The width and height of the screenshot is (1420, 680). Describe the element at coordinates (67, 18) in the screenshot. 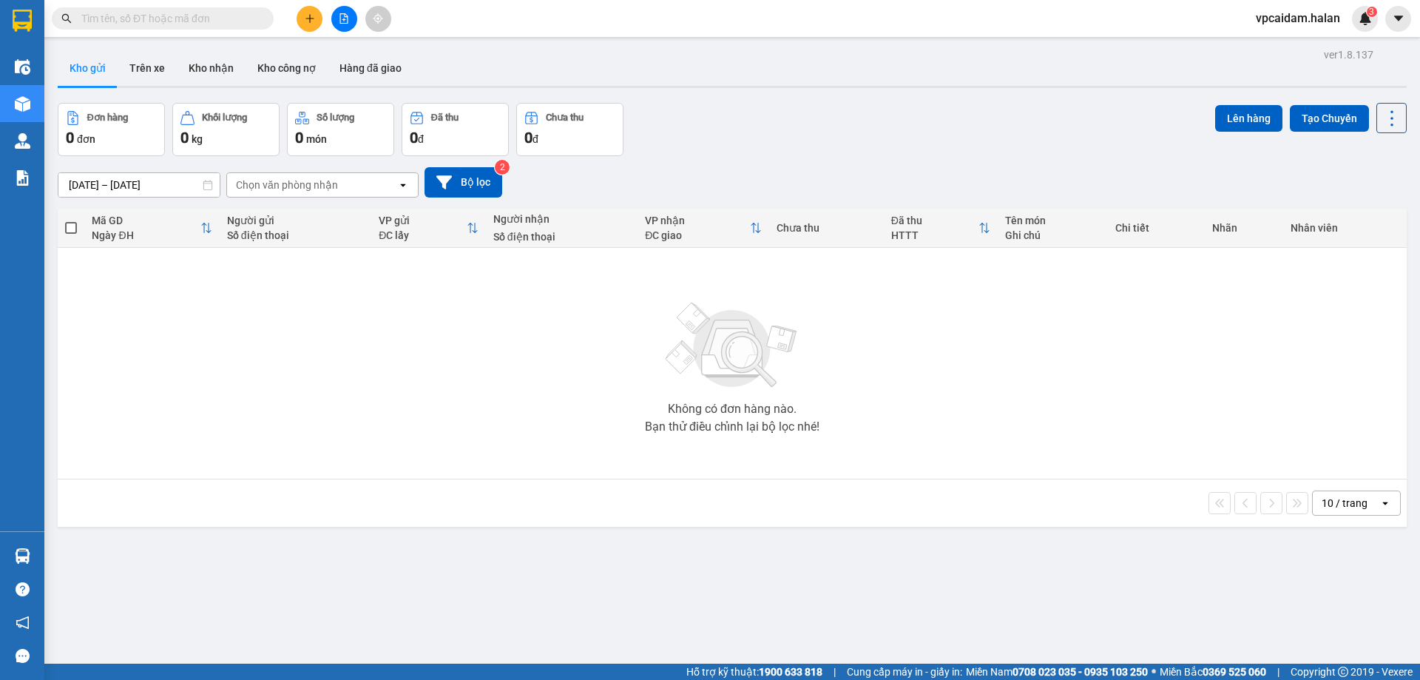

I see `span: search` at that location.